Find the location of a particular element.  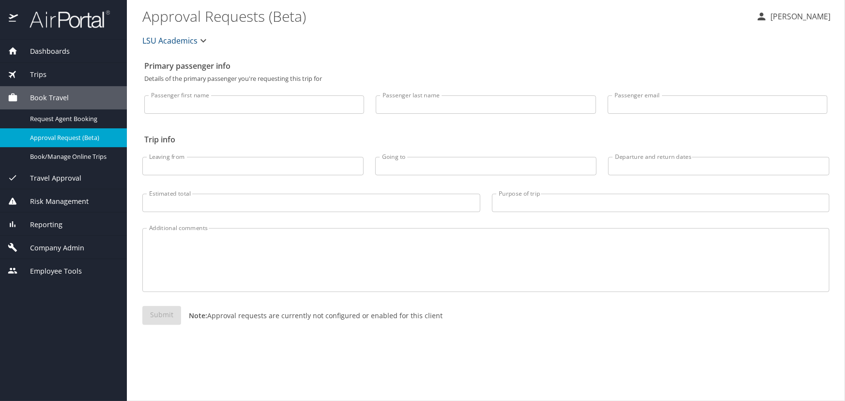

img: airportal-logo.png is located at coordinates (64, 19).